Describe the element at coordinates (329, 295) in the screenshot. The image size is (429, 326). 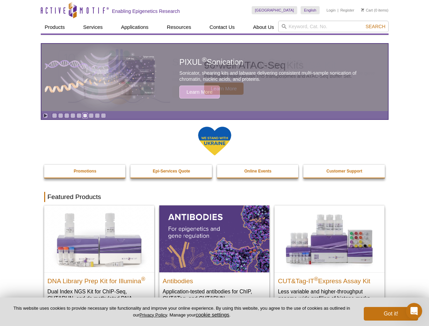
I see `p: Less variable and higher-throughput genome-wide profiling of histone marks​.` at that location.